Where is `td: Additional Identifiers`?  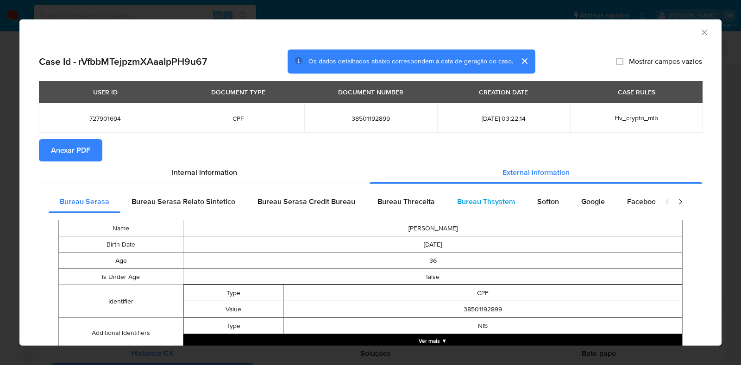
td: Additional Identifiers is located at coordinates (121, 333).